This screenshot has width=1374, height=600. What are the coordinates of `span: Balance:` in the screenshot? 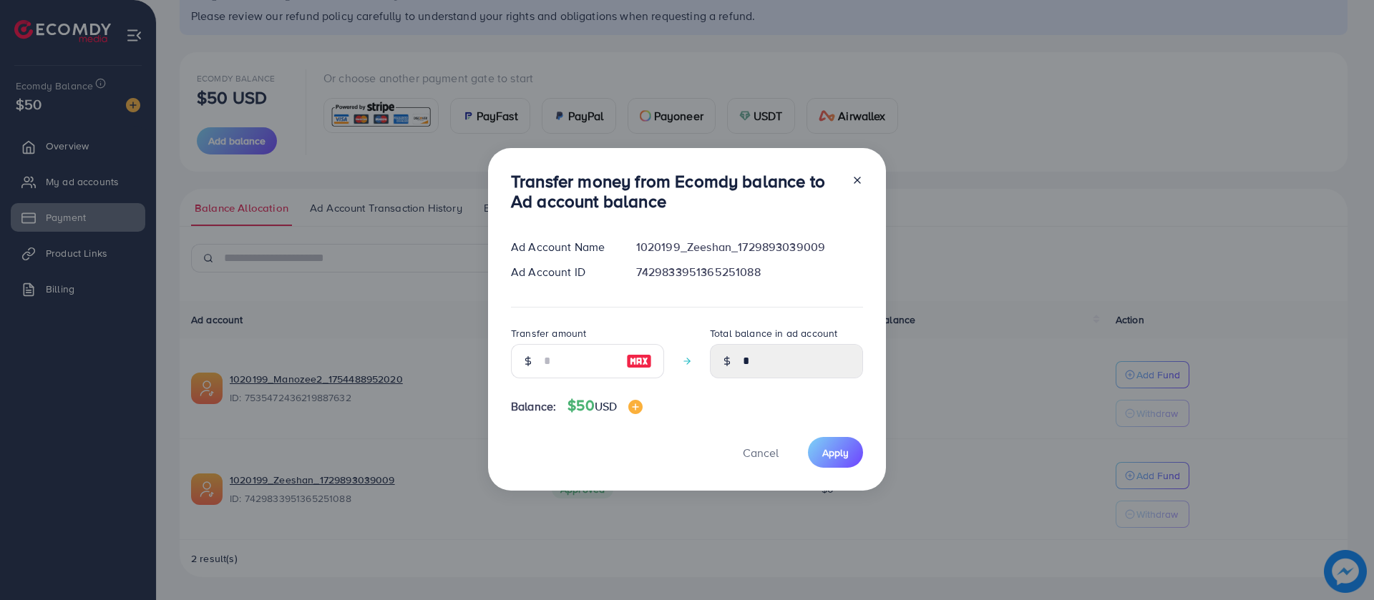 It's located at (533, 406).